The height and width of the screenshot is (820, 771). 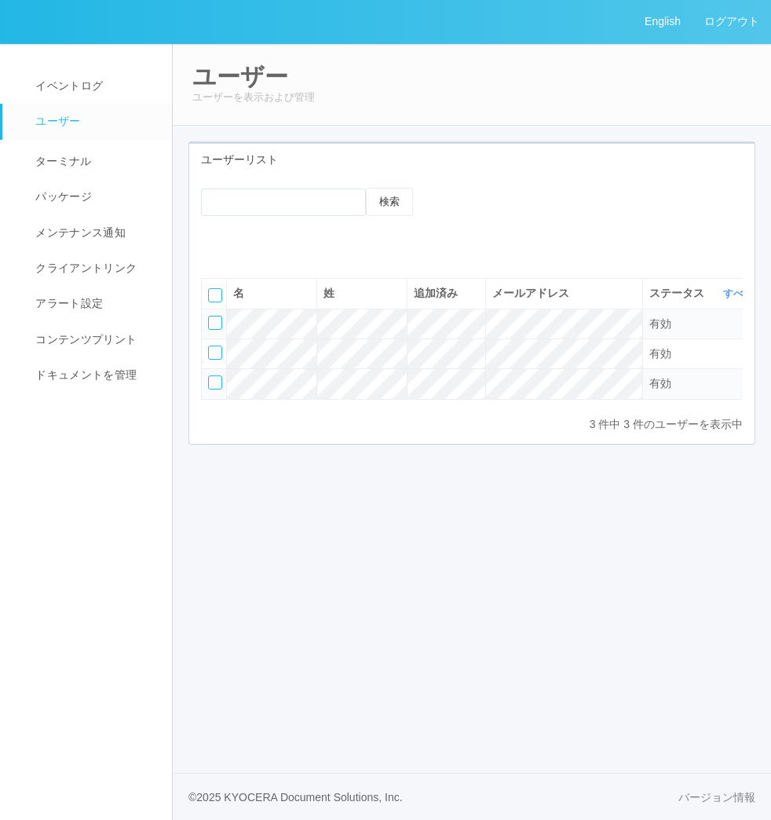 I want to click on p: ユーザーを表示および管理, so click(x=472, y=97).